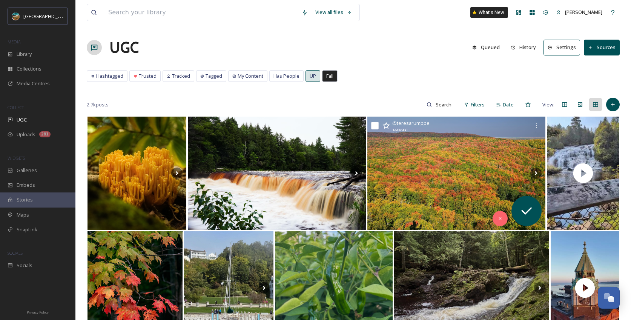 The width and height of the screenshot is (631, 320). Describe the element at coordinates (489, 12) in the screenshot. I see `a: What's New` at that location.